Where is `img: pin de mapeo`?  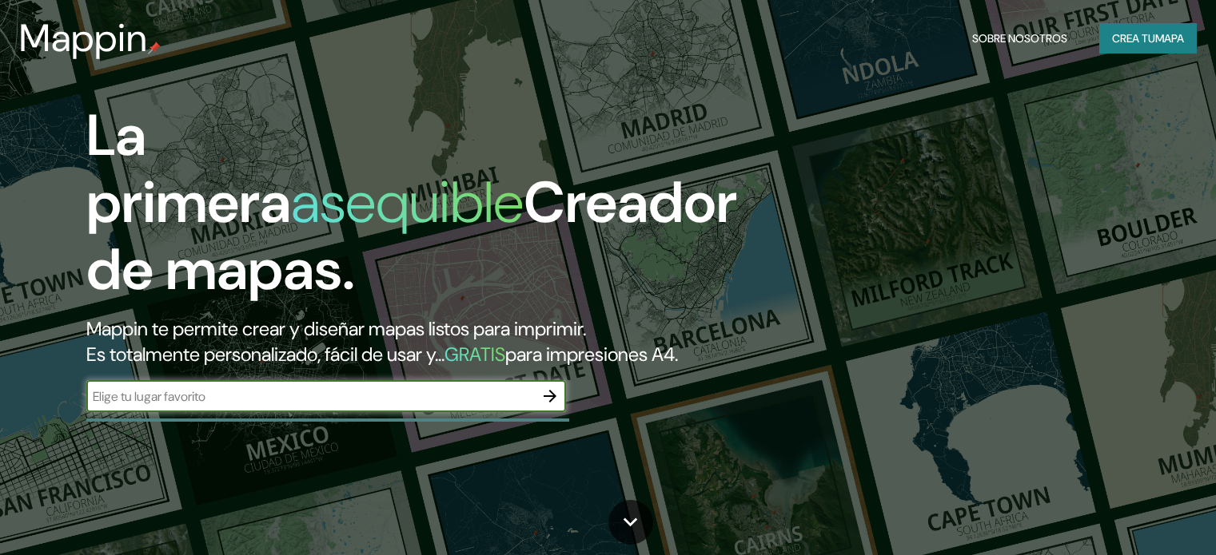
img: pin de mapeo is located at coordinates (154, 48).